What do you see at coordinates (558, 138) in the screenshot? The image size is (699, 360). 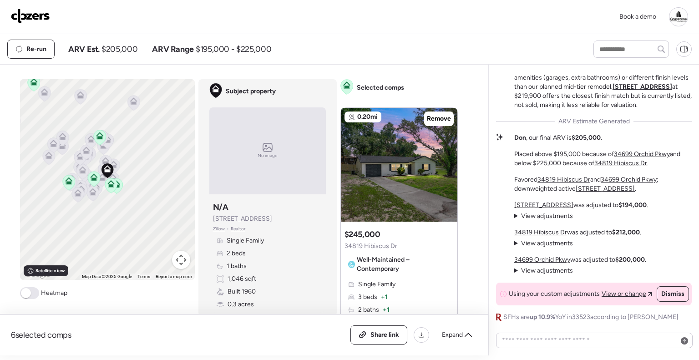 I see `p: , our final ARV is .` at bounding box center [558, 138].